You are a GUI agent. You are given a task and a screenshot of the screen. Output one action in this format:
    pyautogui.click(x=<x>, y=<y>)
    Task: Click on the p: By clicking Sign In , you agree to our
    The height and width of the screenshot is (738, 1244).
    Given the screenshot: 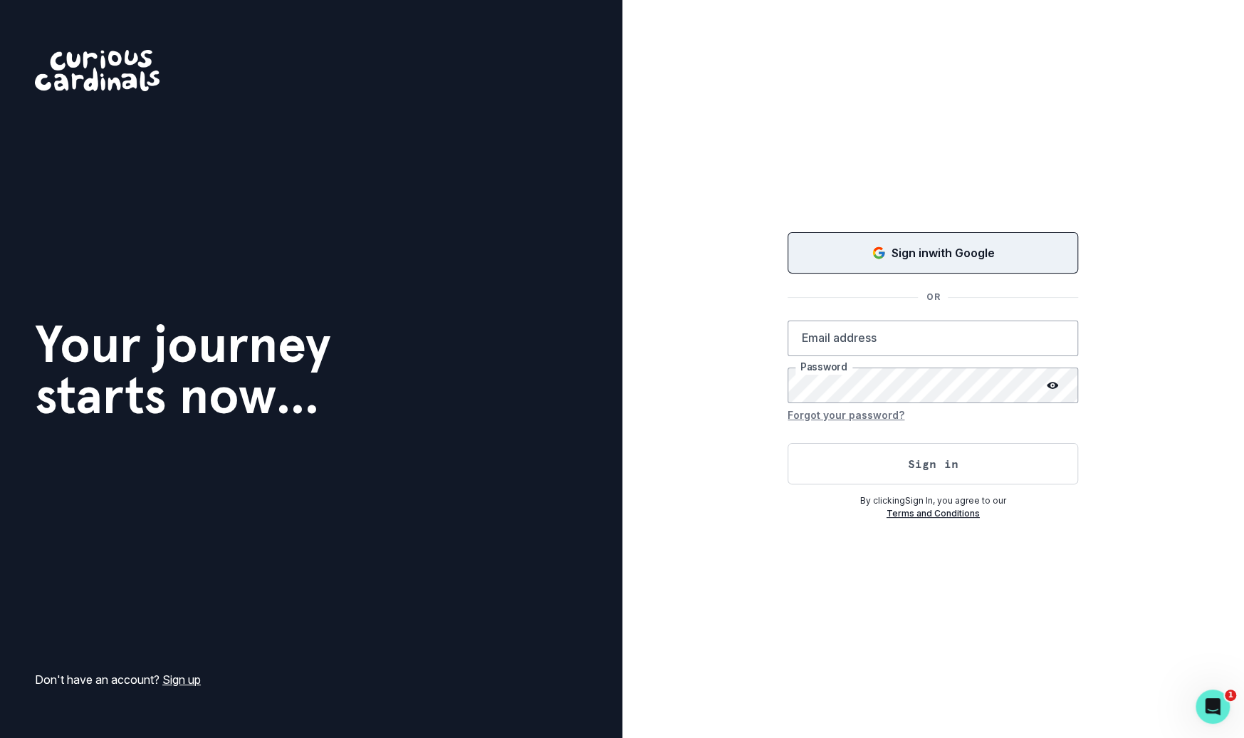 What is the action you would take?
    pyautogui.click(x=933, y=501)
    